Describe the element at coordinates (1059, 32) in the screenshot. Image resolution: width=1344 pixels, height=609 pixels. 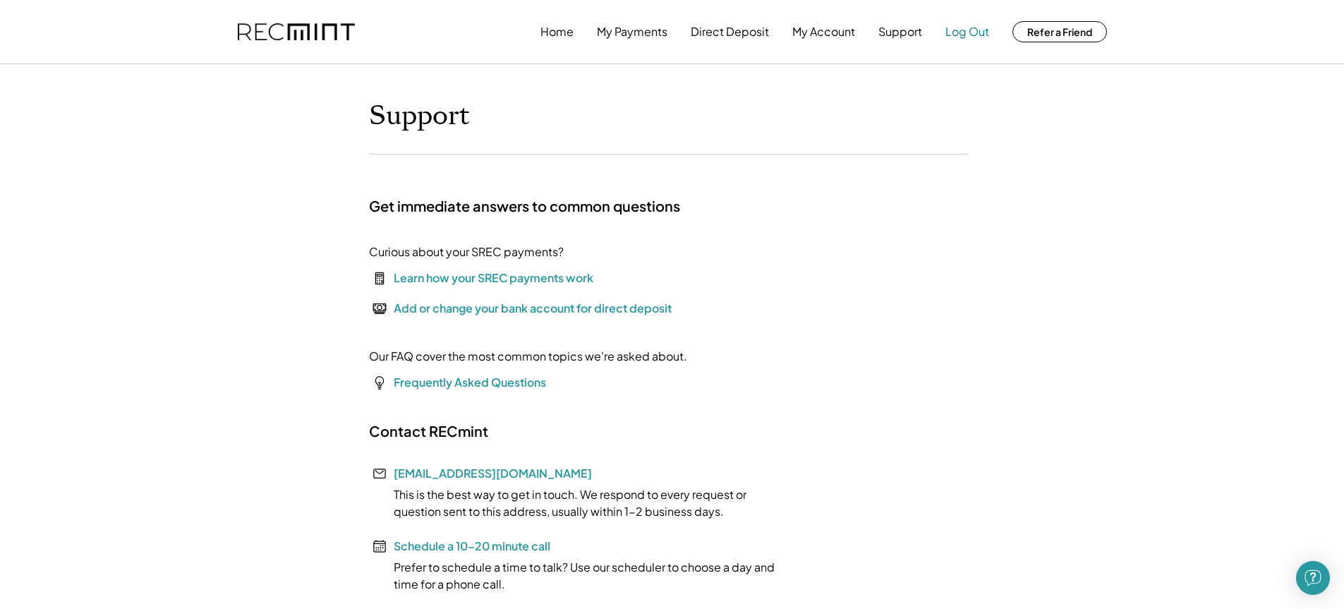
I see `button: Refer a Friend` at that location.